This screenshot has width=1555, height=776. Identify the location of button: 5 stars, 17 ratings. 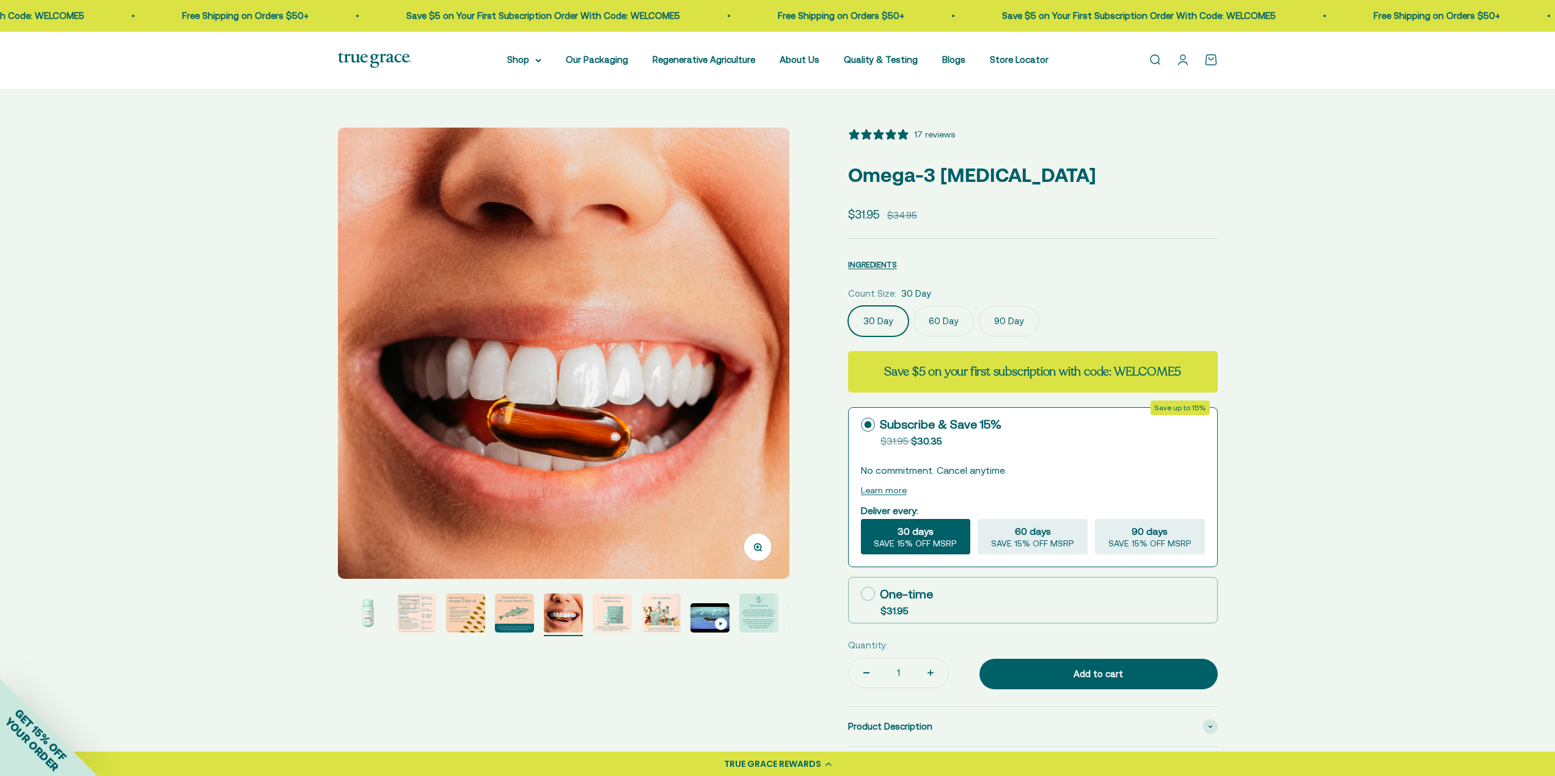
(901, 134).